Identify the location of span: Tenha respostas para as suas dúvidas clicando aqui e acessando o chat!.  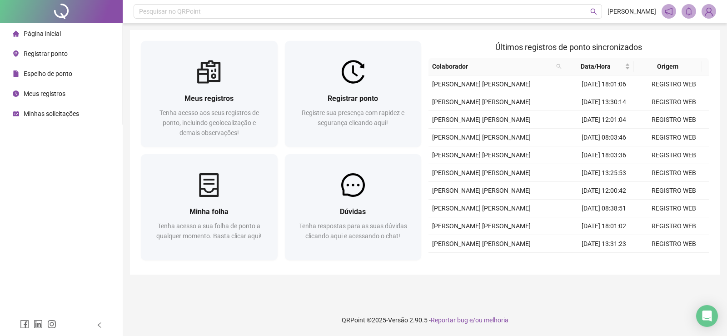
(353, 231).